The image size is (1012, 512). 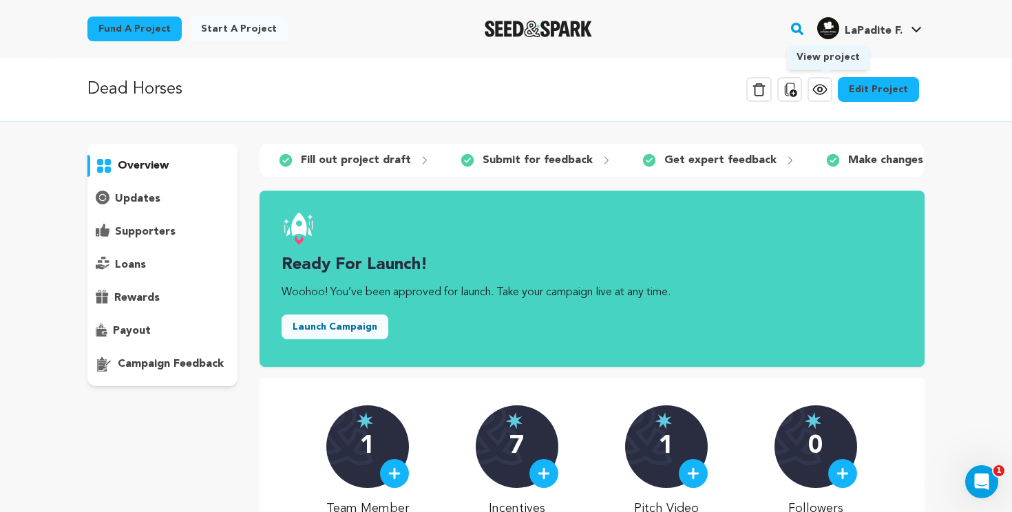 What do you see at coordinates (137, 298) in the screenshot?
I see `p: rewards` at bounding box center [137, 298].